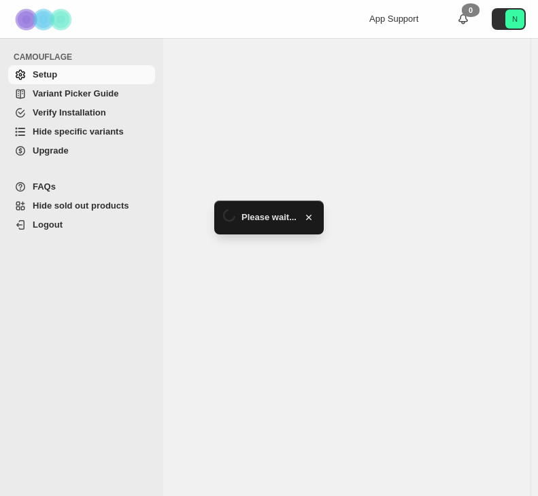  I want to click on span: App Support, so click(393, 18).